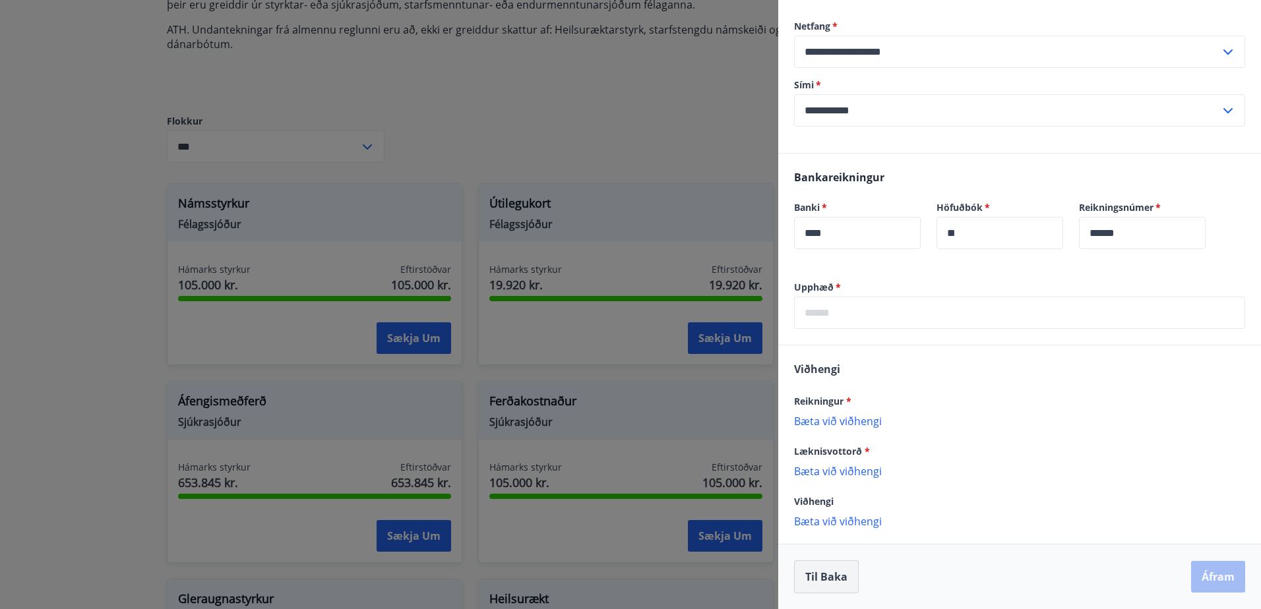  I want to click on label: Höfuðbók, so click(1000, 208).